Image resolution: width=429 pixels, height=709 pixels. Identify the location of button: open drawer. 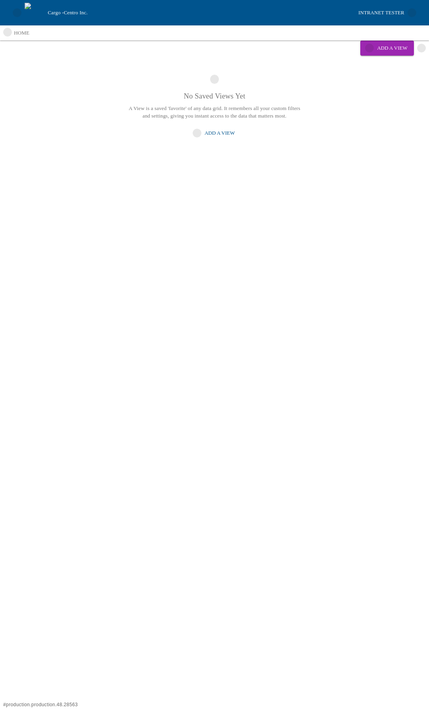
(17, 13).